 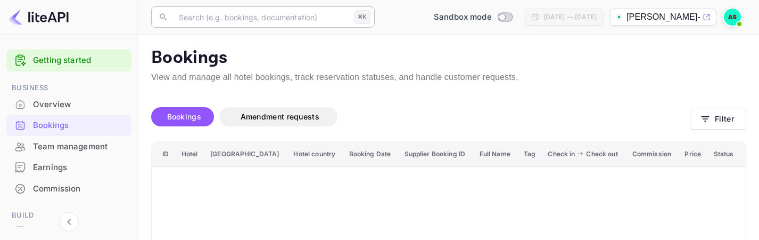 I want to click on div: account-settings tabs, so click(x=421, y=117).